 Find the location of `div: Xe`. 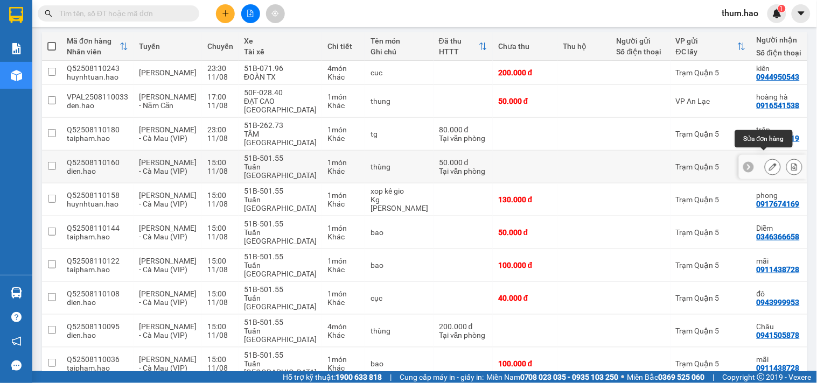

div: Xe is located at coordinates (280, 41).